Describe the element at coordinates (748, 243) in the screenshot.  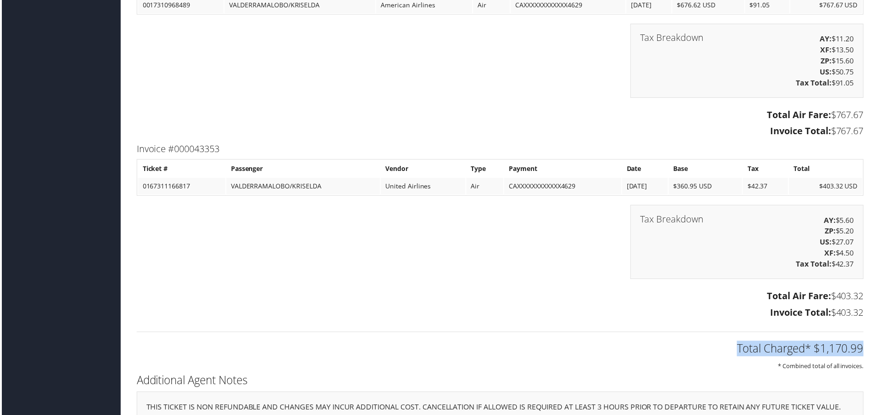
I see `div: $5.60 $5.20 $27.07 $4.50 $42.37` at that location.